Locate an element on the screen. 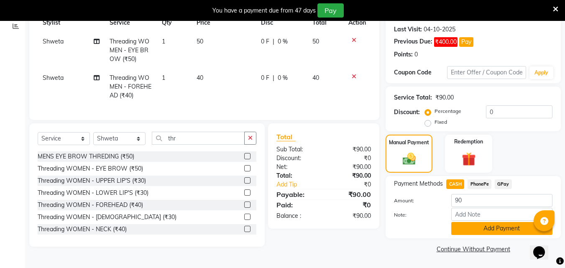 The image size is (565, 268). button: Apply is located at coordinates (541, 73).